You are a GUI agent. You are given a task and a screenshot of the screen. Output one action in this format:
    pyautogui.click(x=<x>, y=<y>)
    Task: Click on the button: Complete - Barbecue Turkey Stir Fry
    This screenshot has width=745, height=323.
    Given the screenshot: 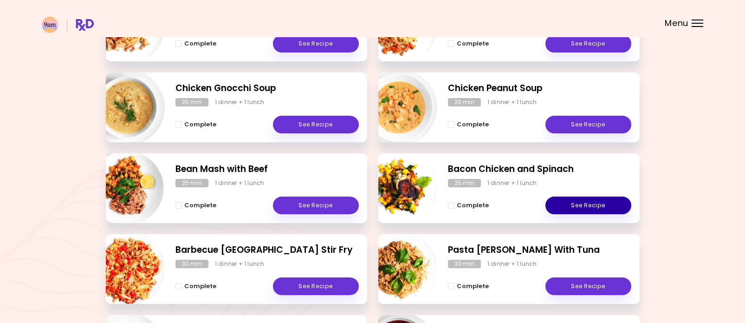 What is the action you would take?
    pyautogui.click(x=196, y=286)
    